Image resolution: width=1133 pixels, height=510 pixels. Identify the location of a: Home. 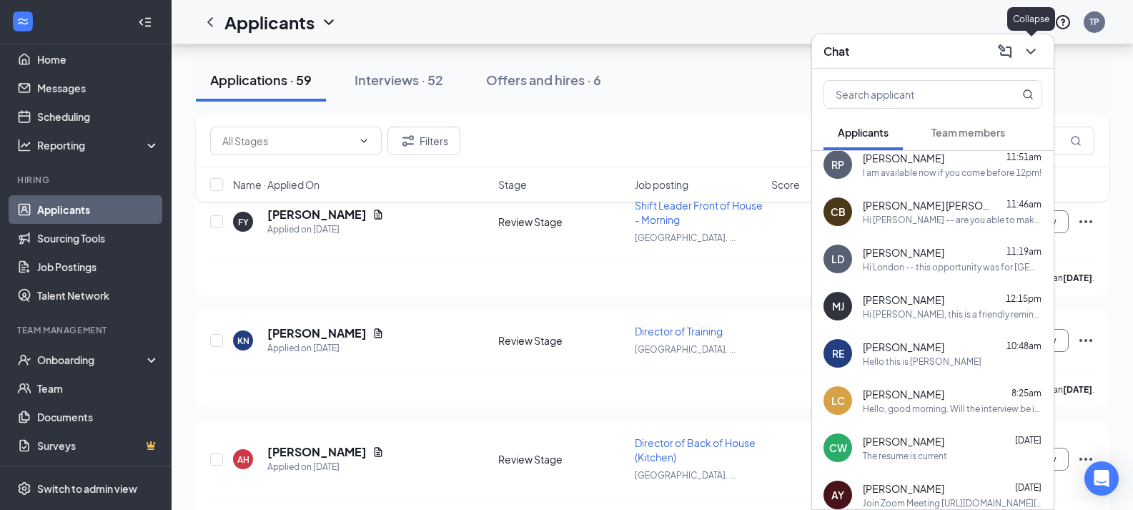
(98, 59).